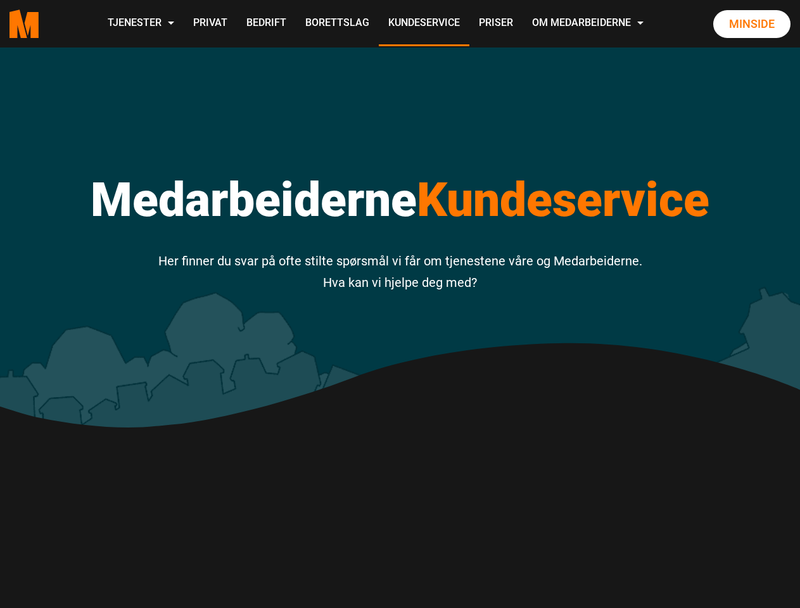  I want to click on a: Priser, so click(496, 23).